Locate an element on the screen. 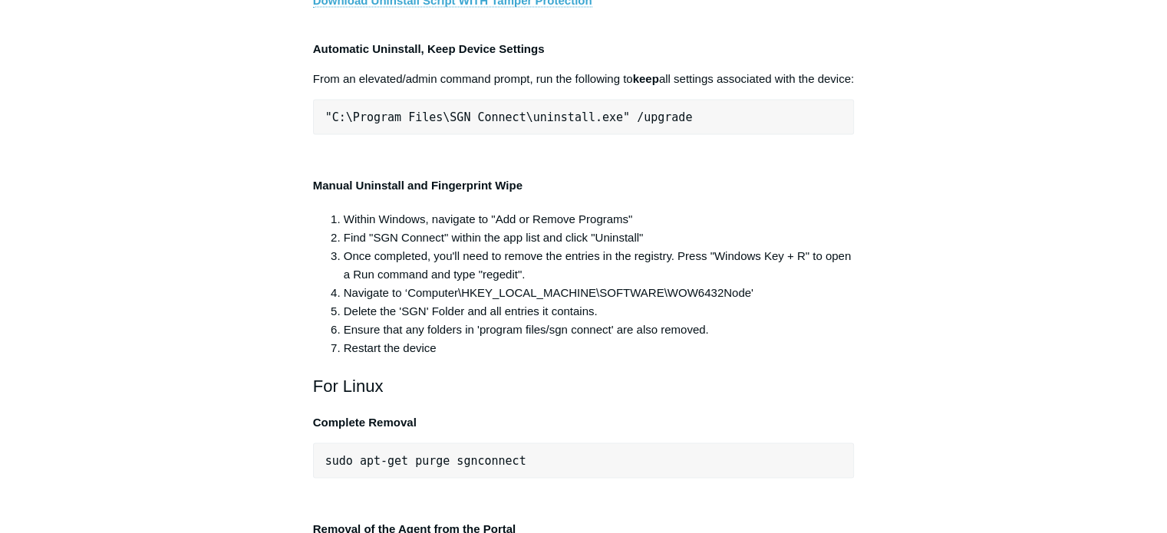  li: Delete the 'SGN' Folder and all entries it contains. is located at coordinates (599, 312).